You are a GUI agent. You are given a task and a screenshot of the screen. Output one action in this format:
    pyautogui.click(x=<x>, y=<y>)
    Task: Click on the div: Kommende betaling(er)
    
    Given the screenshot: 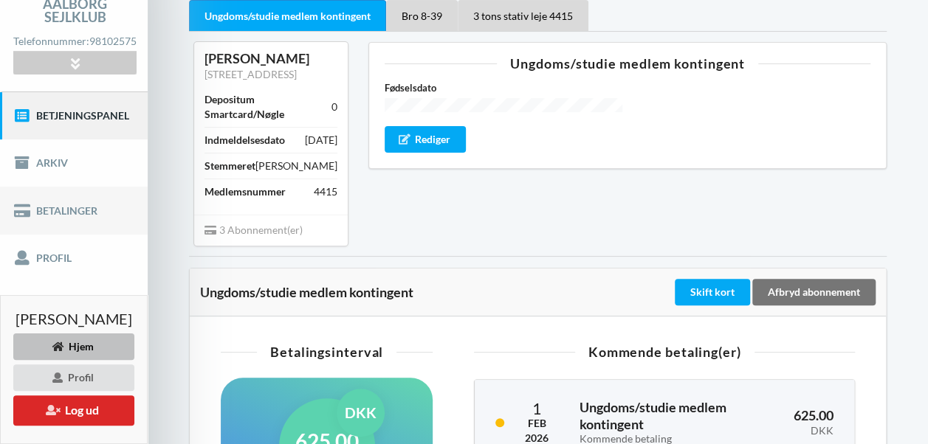 What is the action you would take?
    pyautogui.click(x=664, y=352)
    